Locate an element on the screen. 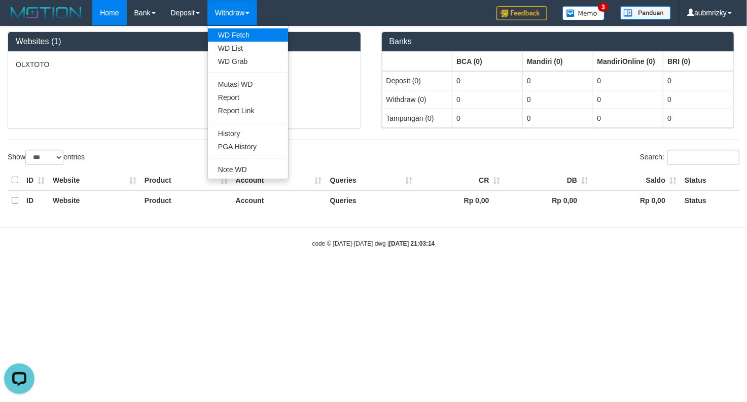 This screenshot has height=402, width=747. a: WD List is located at coordinates (248, 48).